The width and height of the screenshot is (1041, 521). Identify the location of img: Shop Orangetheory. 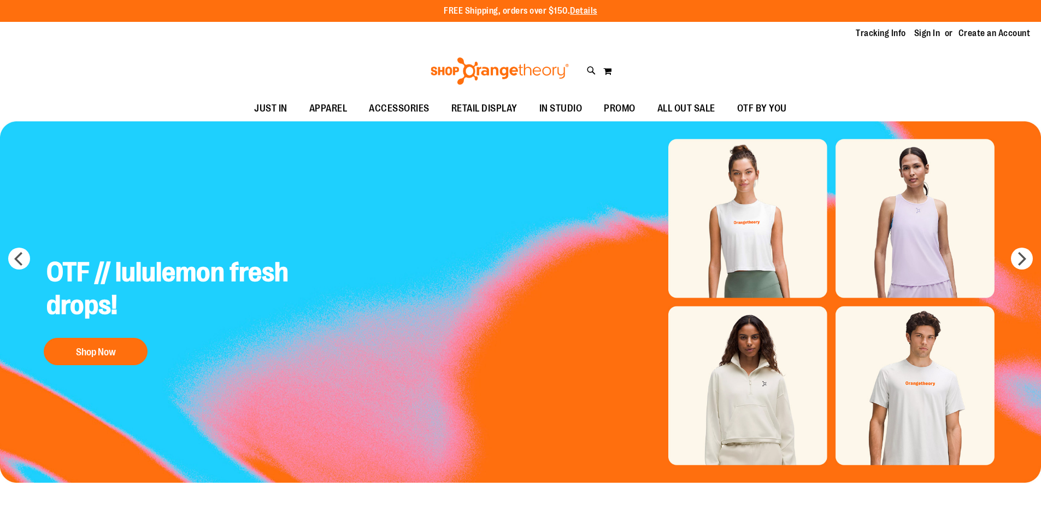
(500, 71).